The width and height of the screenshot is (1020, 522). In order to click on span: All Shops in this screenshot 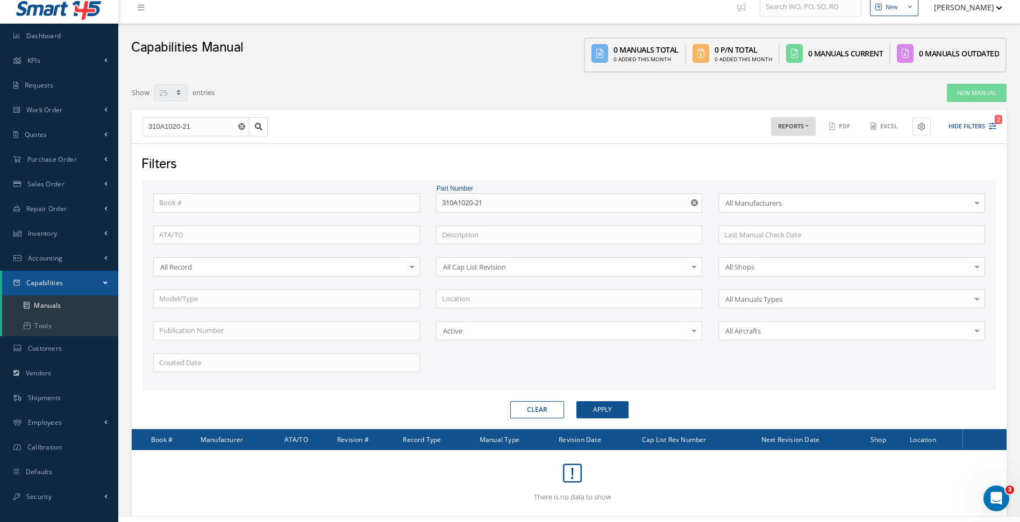, I will do `click(846, 267)`.